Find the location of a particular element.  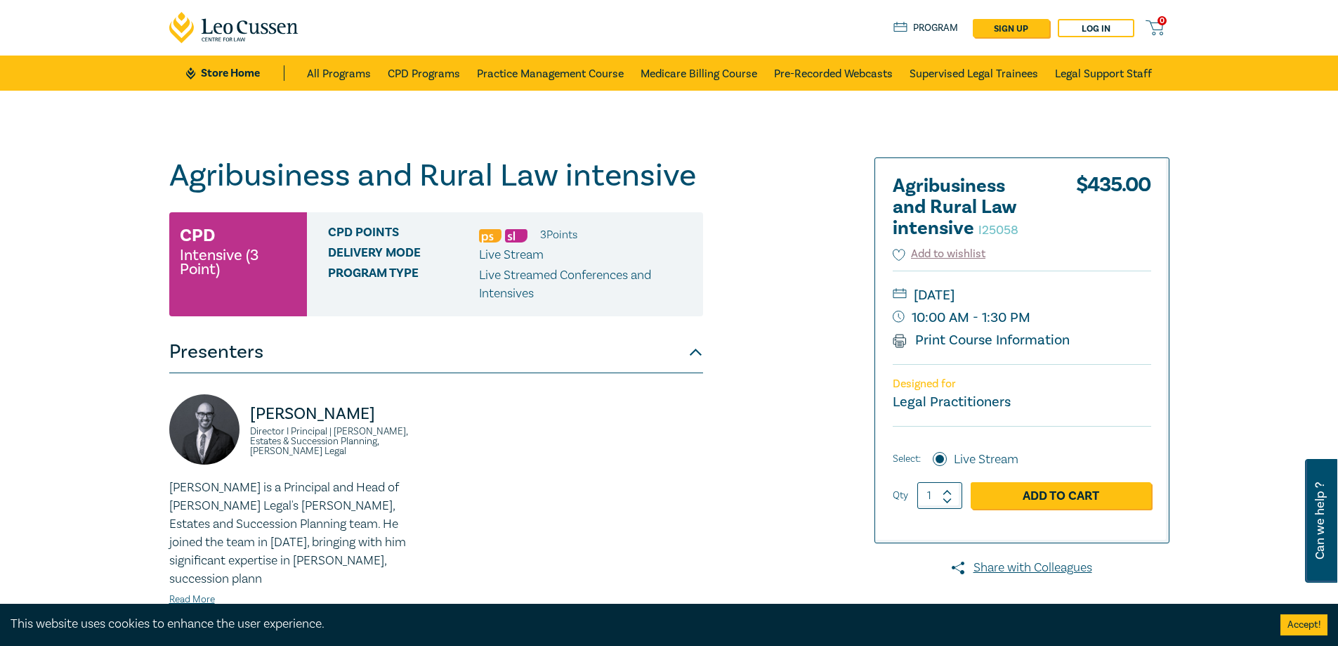

button: Presenters is located at coordinates (436, 352).